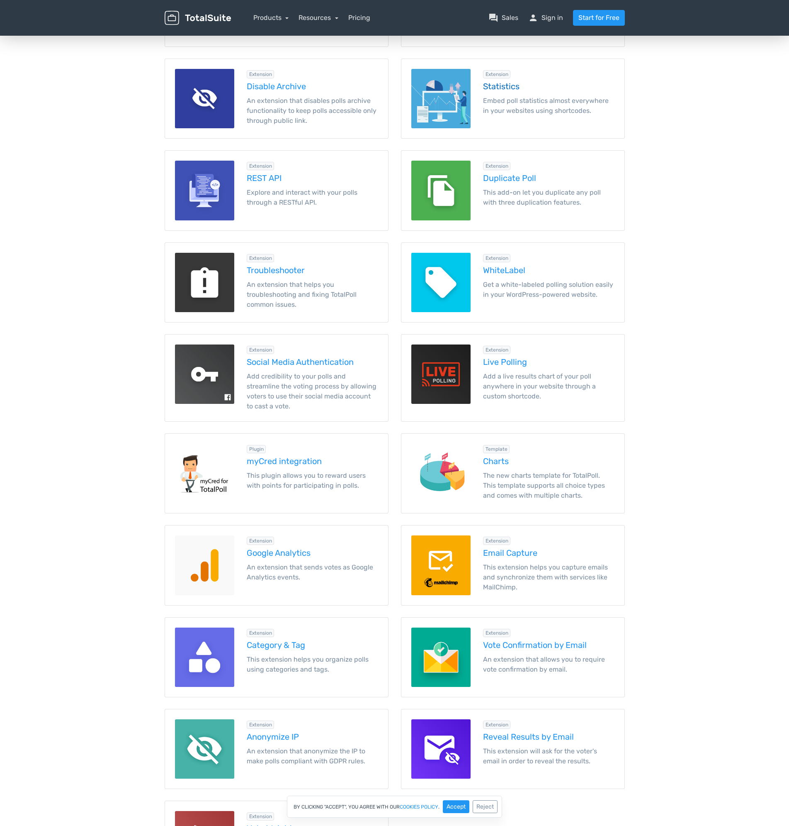 This screenshot has width=789, height=826. Describe the element at coordinates (549, 290) in the screenshot. I see `p: Get a white-labeled polling solution easily in your WordPress-powered website.` at that location.